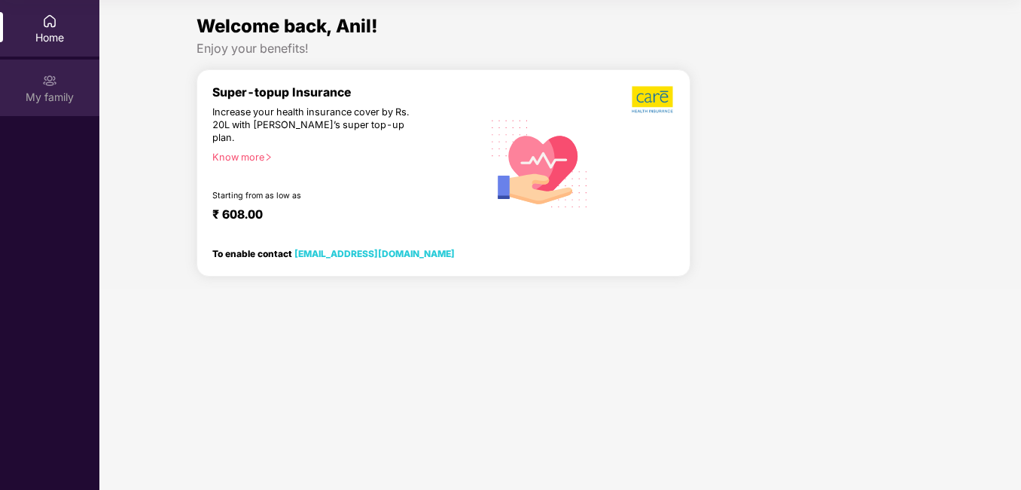  I want to click on div: Super-topup Insurance, so click(347, 92).